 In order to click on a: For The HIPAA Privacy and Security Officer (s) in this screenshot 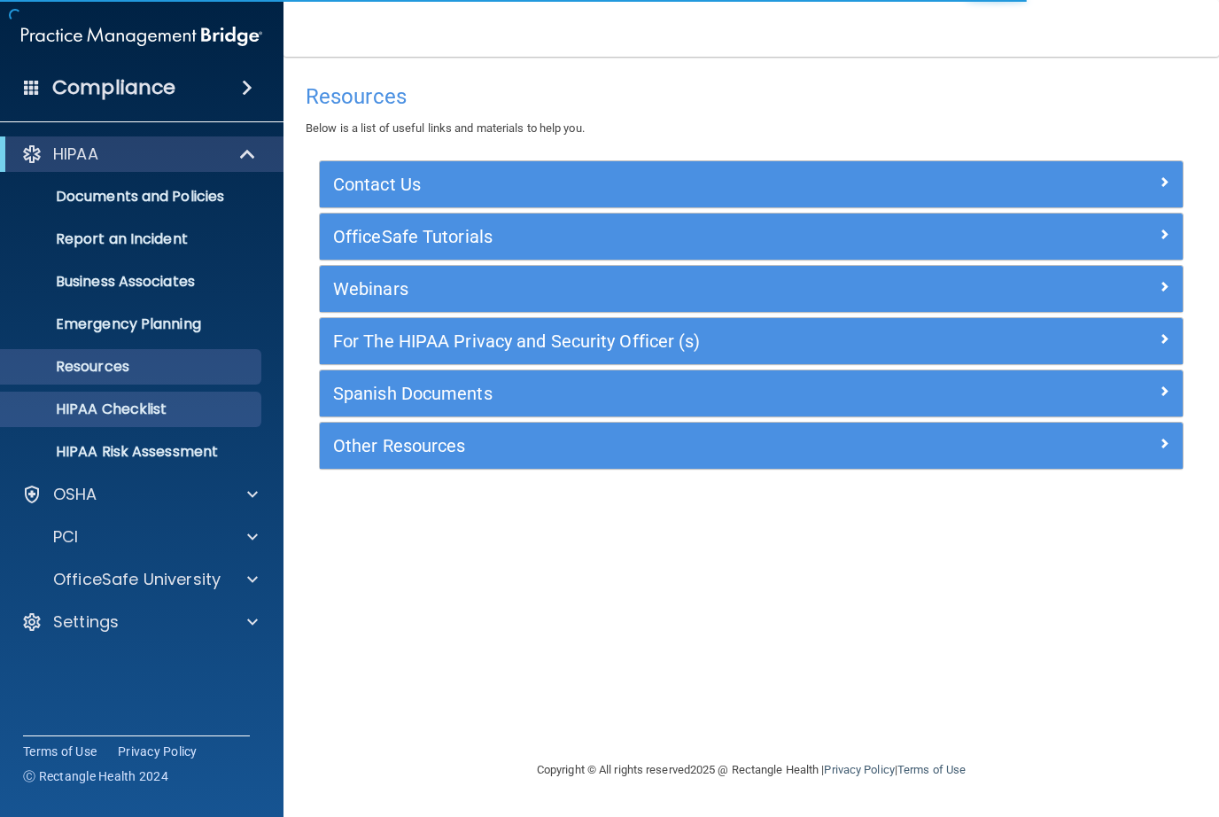, I will do `click(751, 341)`.